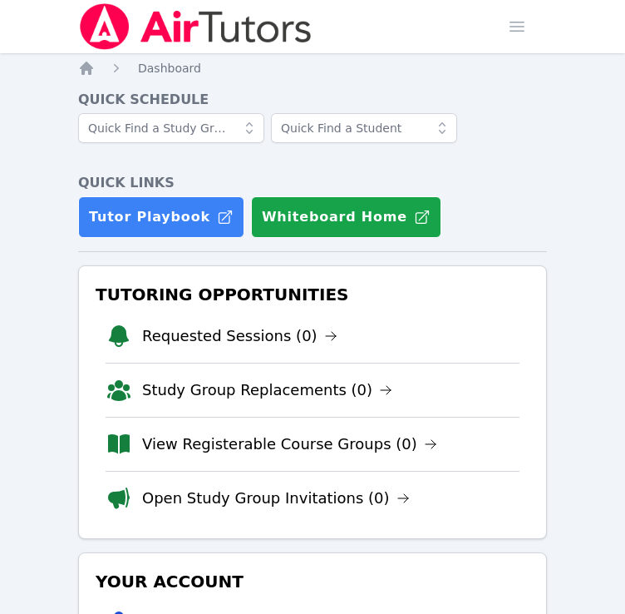  What do you see at coordinates (161, 217) in the screenshot?
I see `a: Tutor Playbook` at bounding box center [161, 217].